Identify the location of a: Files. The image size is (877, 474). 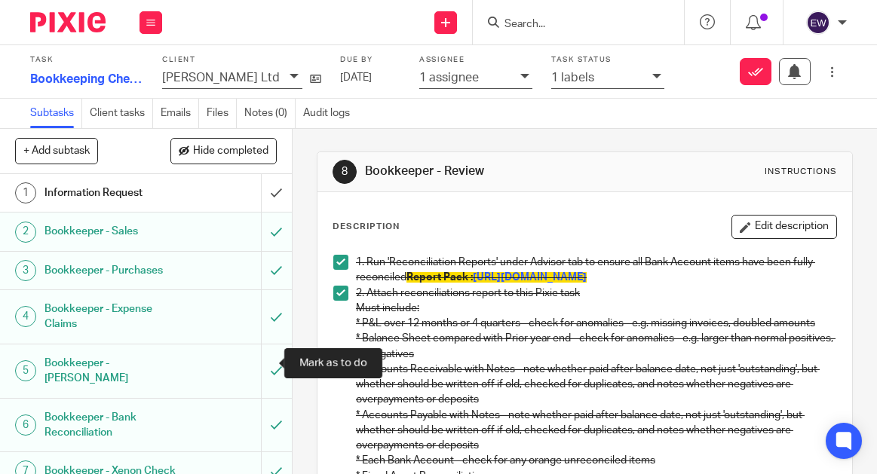
(222, 113).